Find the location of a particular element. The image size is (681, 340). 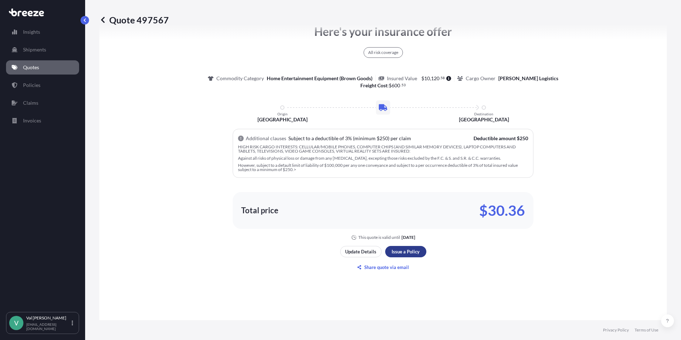

p: $30.36 is located at coordinates (502, 210).